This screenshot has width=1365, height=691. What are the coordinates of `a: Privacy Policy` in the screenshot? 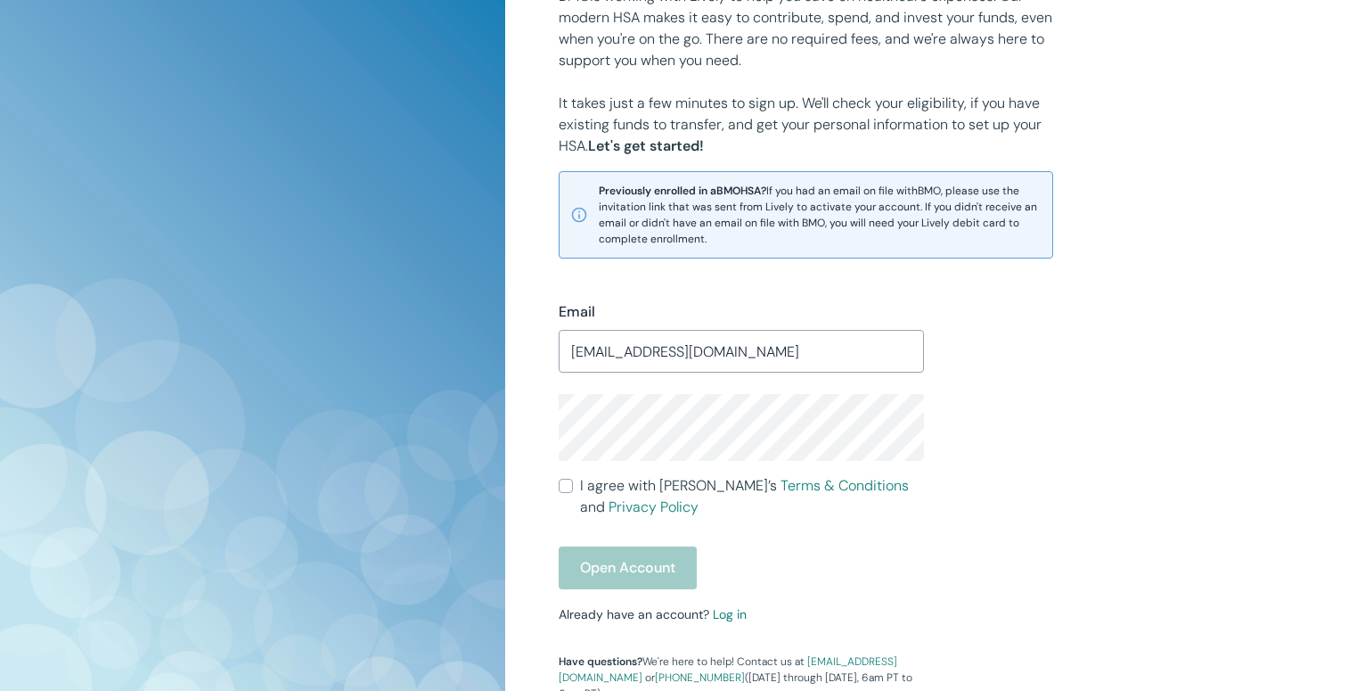 It's located at (653, 506).